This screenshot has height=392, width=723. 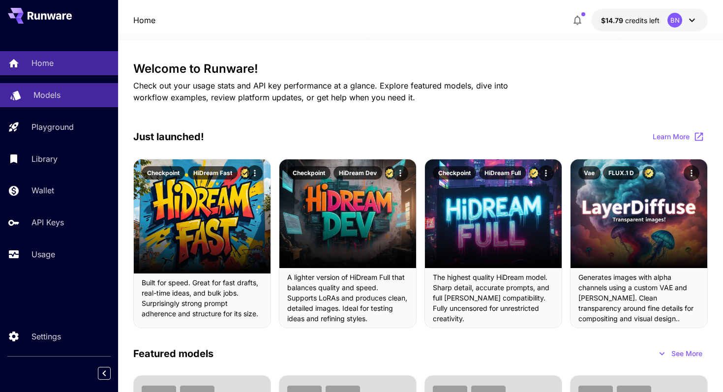 I want to click on button: $14.79237BN, so click(x=649, y=20).